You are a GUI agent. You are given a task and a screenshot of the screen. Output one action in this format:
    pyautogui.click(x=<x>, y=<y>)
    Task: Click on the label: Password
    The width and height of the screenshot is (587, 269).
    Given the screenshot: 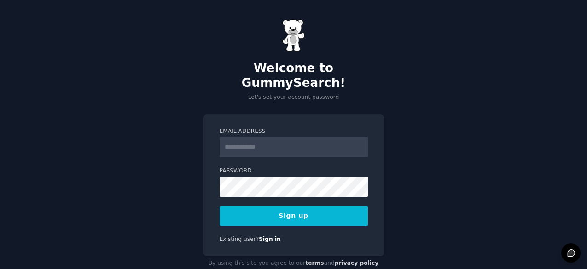 What is the action you would take?
    pyautogui.click(x=294, y=171)
    